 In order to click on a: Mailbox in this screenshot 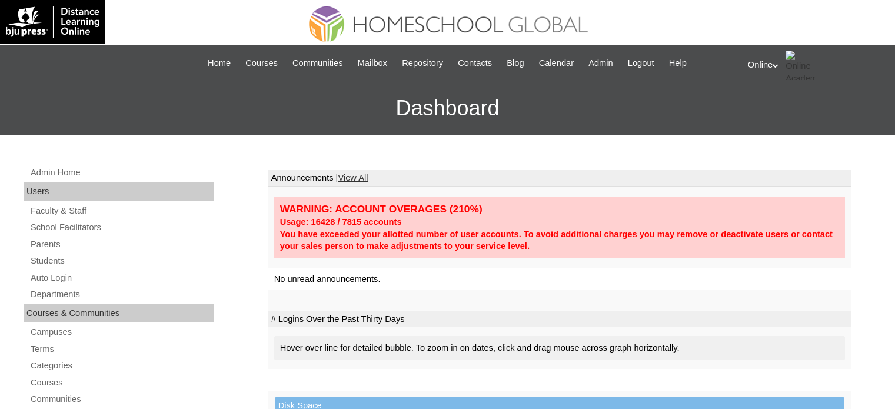, I will do `click(373, 63)`.